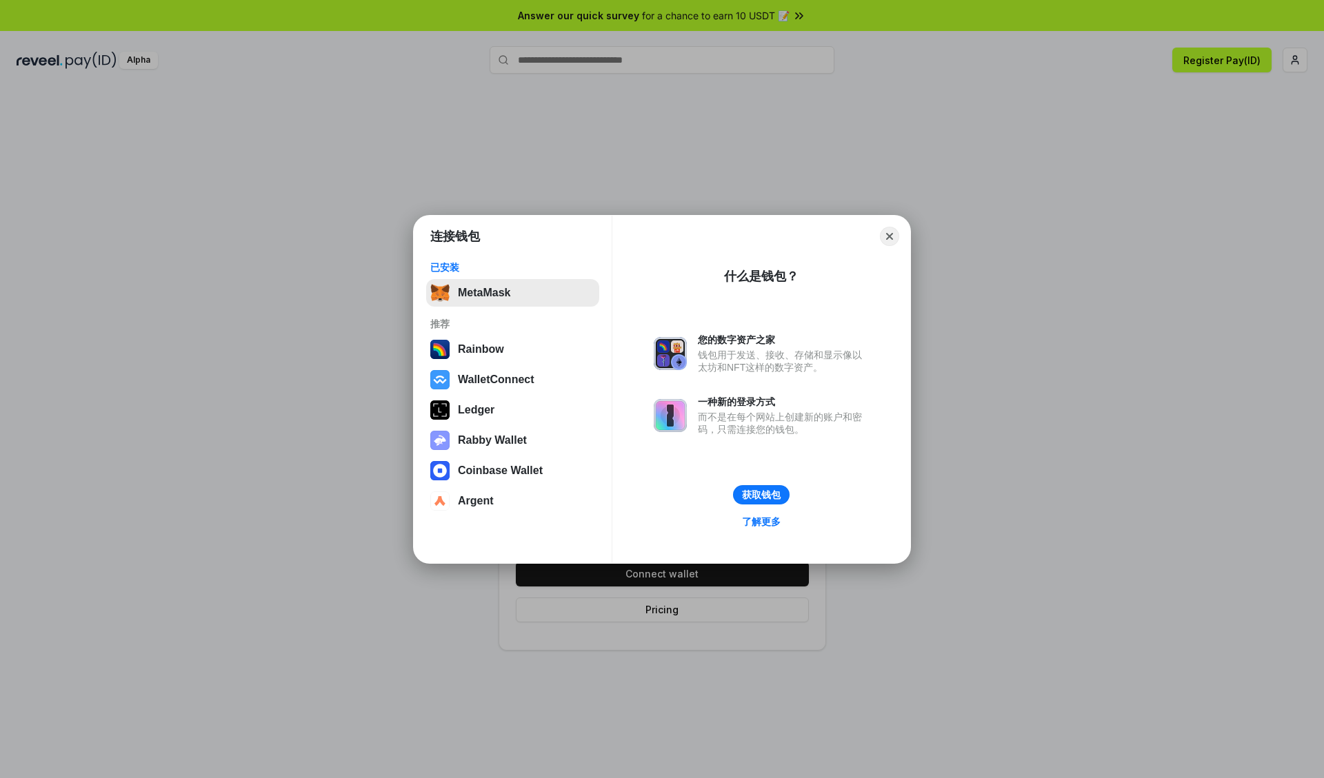  Describe the element at coordinates (480, 350) in the screenshot. I see `div: Rainbow` at that location.